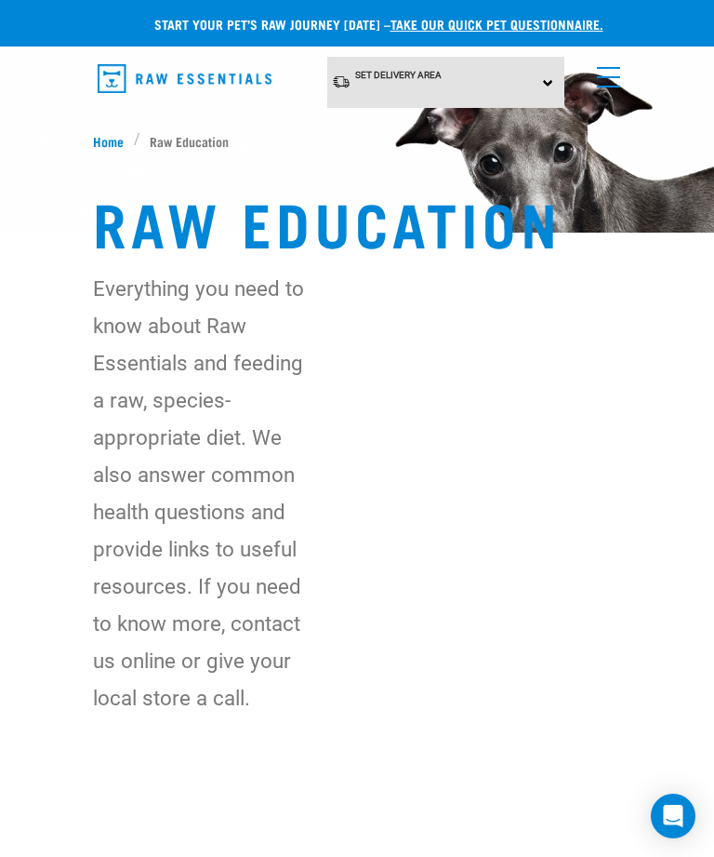  Describe the element at coordinates (108, 140) in the screenshot. I see `span: Home` at that location.